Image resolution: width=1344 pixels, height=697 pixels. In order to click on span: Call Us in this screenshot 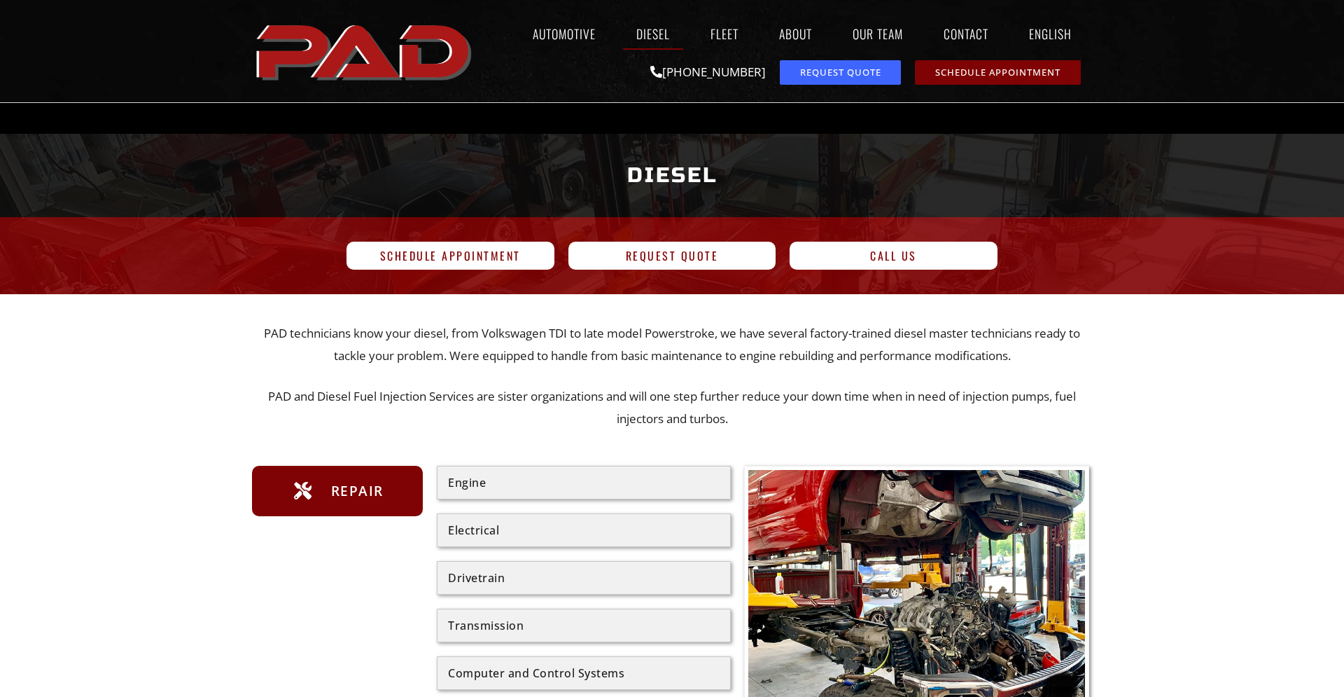, I will do `click(893, 256)`.